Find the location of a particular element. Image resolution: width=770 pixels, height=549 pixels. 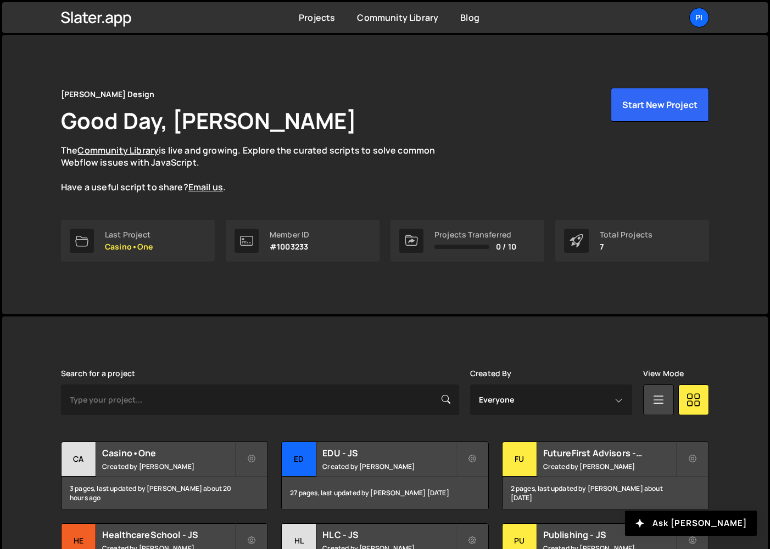

p: 7 is located at coordinates (626, 247).